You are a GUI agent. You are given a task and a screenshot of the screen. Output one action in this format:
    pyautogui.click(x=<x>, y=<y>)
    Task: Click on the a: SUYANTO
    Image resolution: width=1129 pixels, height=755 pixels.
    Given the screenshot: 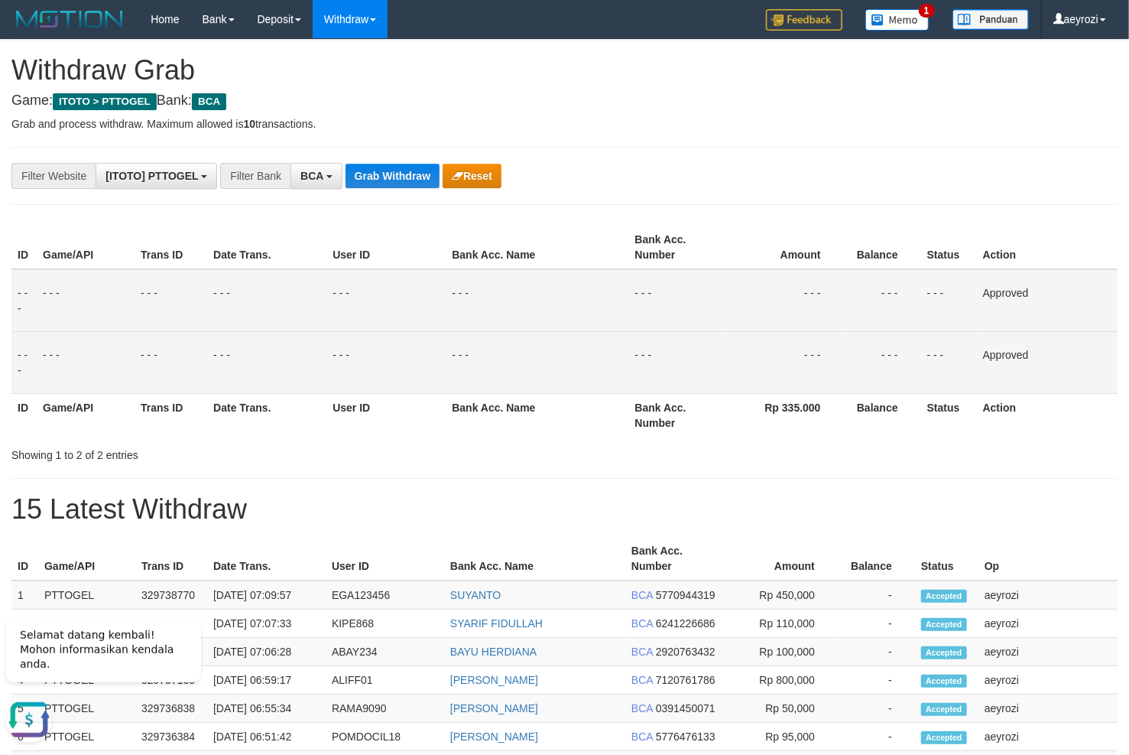 What is the action you would take?
    pyautogui.click(x=476, y=595)
    